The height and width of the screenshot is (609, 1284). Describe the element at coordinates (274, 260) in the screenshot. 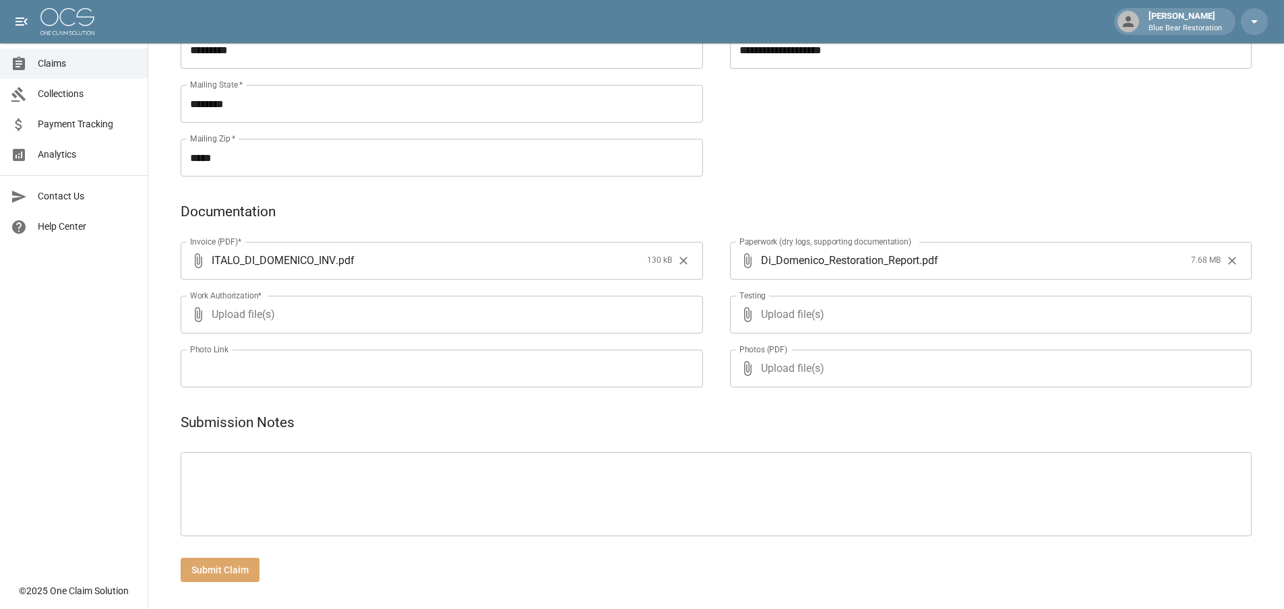

I see `span: ITALO_DI_DOMENICO_INV` at that location.